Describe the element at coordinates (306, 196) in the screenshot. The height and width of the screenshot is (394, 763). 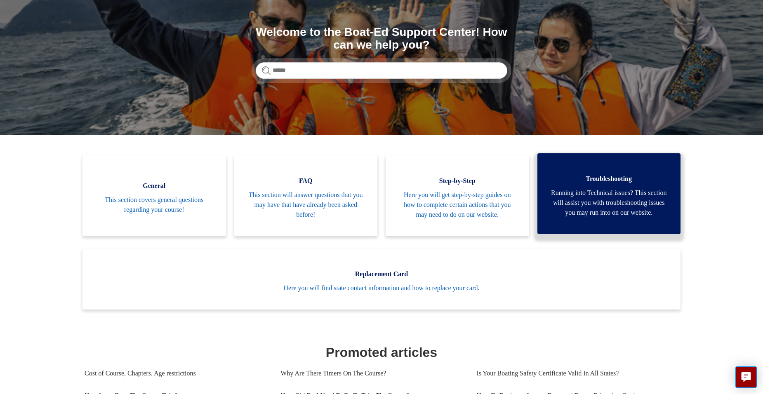
I see `a: FAQ This section will answer questions that you may have that have already been asked before!` at that location.